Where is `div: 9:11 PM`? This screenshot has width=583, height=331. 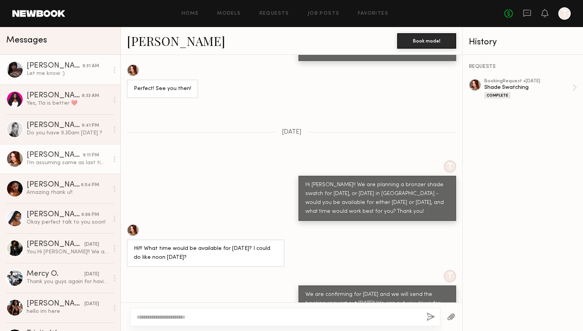 div: 9:11 PM is located at coordinates (91, 155).